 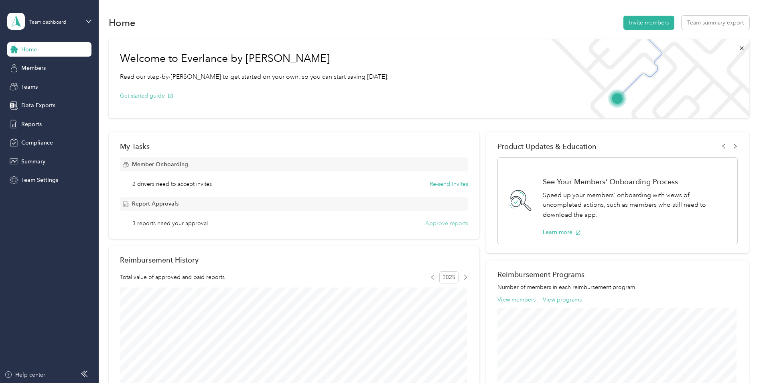 What do you see at coordinates (29, 49) in the screenshot?
I see `span: Home` at bounding box center [29, 49].